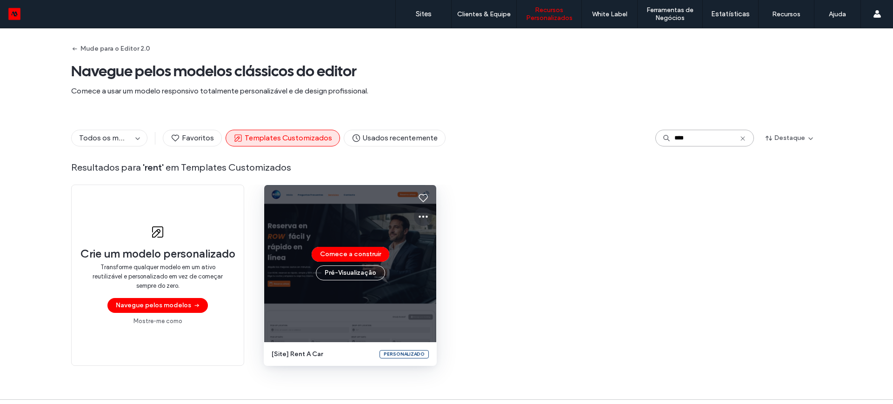 This screenshot has height=404, width=893. Describe the element at coordinates (350, 254) in the screenshot. I see `button: Comece a construir` at that location.